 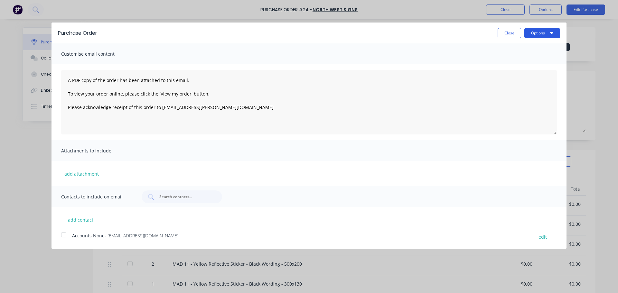 I want to click on textarea: A PDF copy of the order has been attached to this email. To view your order online, please click ..., so click(x=309, y=102).